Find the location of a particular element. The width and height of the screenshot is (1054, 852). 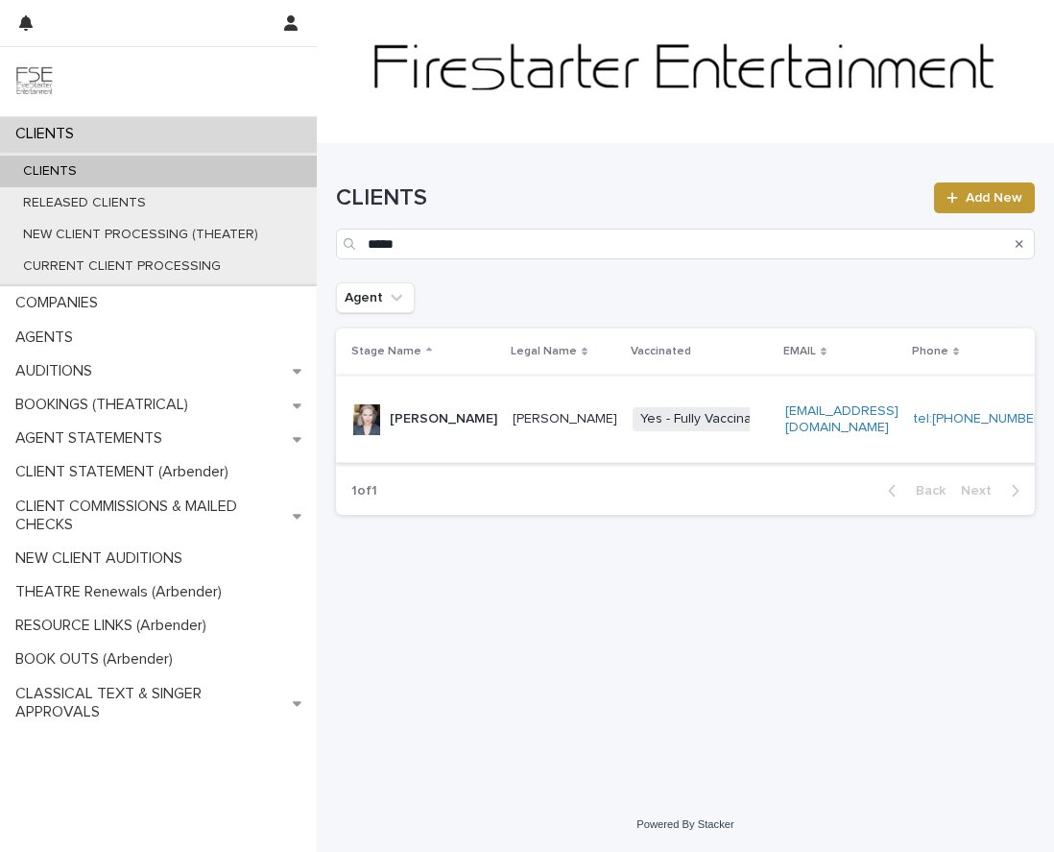

button: Back is located at coordinates (913, 491).